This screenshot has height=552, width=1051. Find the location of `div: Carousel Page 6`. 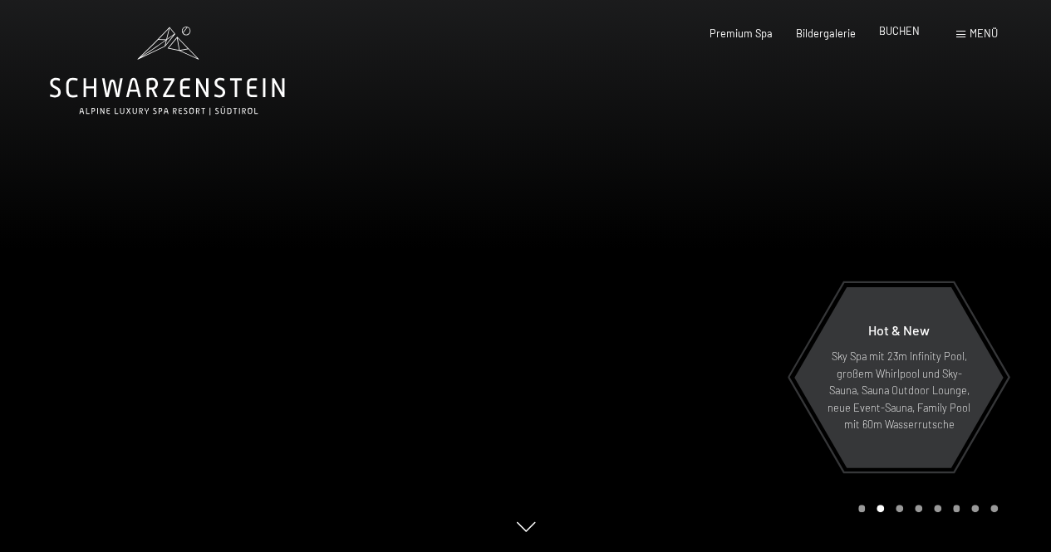

div: Carousel Page 6 is located at coordinates (956, 508).